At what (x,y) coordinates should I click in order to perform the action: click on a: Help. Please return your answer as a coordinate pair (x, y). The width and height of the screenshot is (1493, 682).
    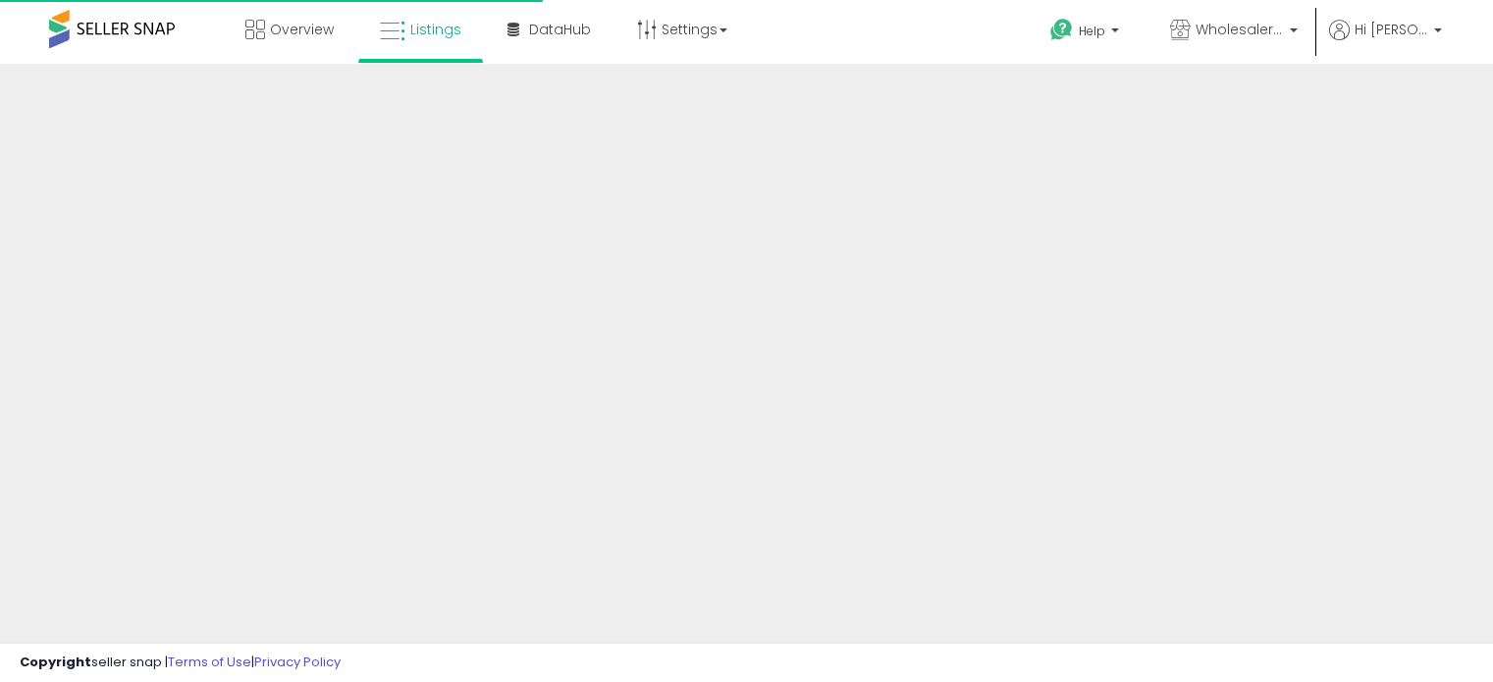
    Looking at the image, I should click on (1086, 33).